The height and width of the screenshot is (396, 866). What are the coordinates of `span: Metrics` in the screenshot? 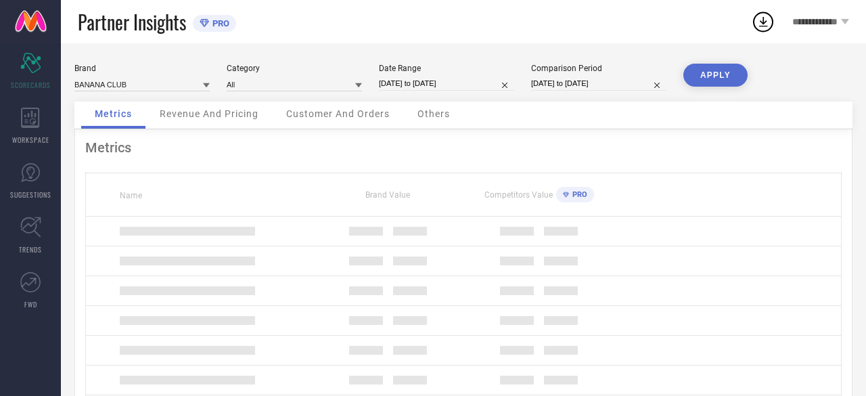 It's located at (113, 114).